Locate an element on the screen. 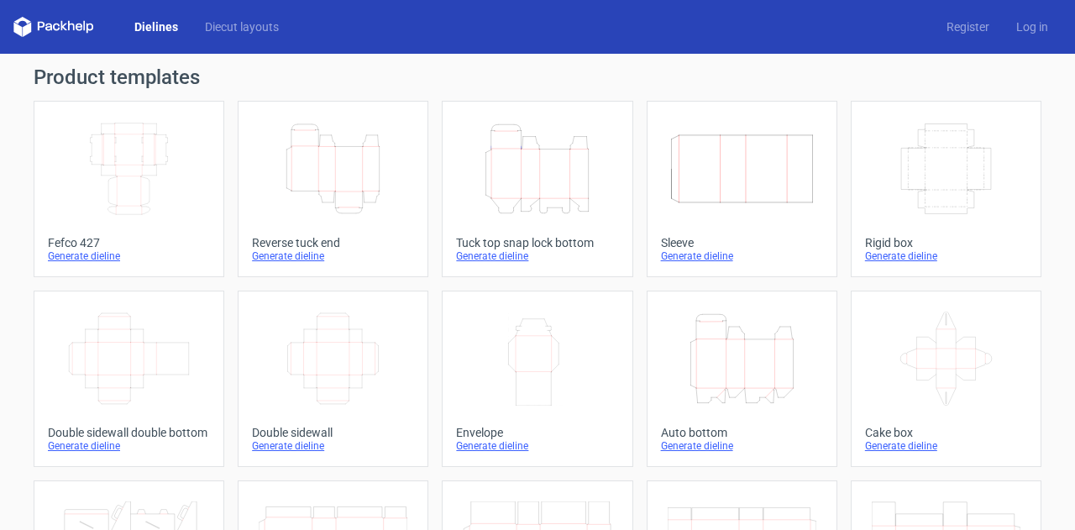 This screenshot has width=1075, height=530. div: Double sidewall is located at coordinates (333, 433).